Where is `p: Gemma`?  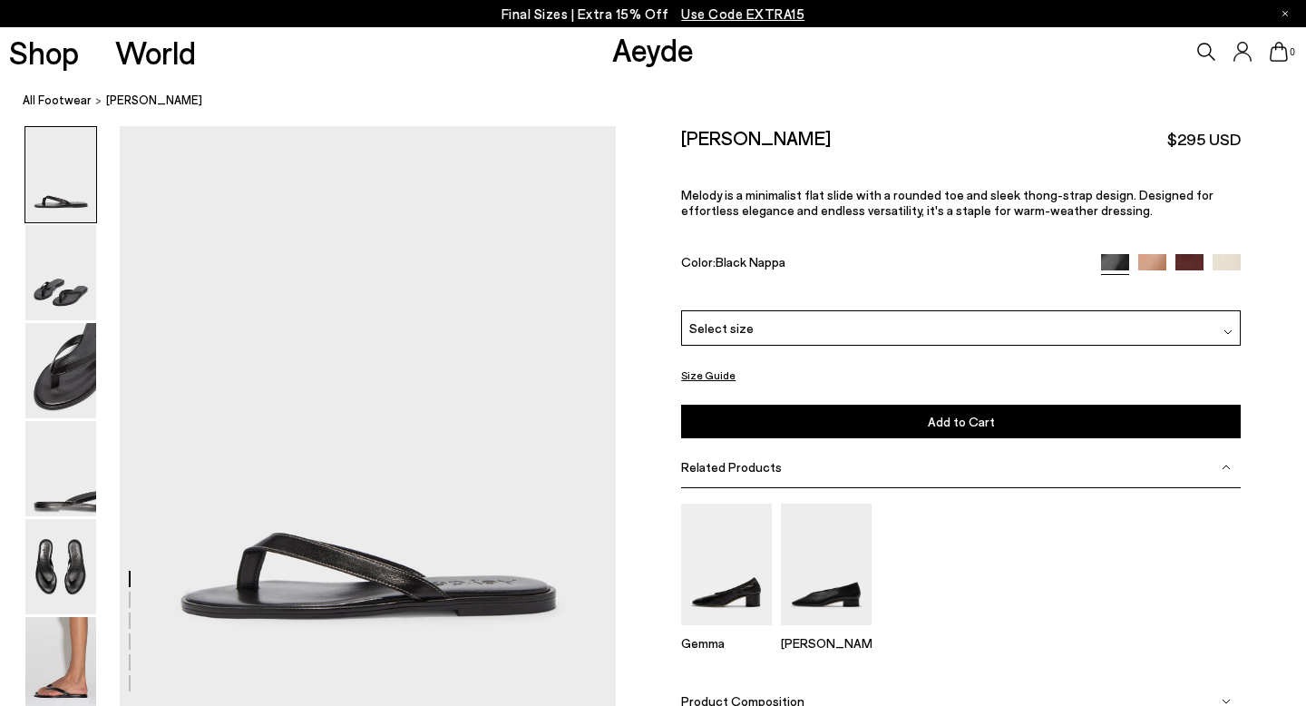 p: Gemma is located at coordinates (727, 642).